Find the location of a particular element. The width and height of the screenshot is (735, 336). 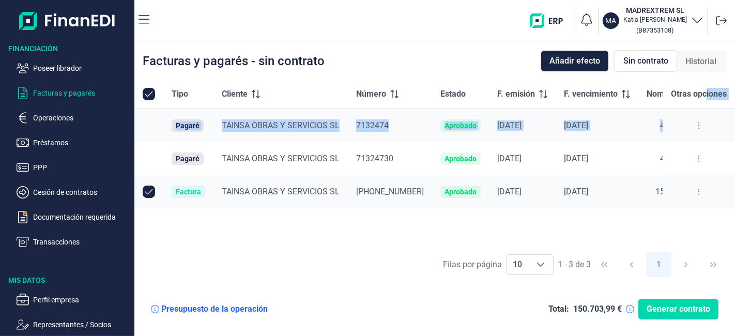

p: Operaciones is located at coordinates (82, 118).